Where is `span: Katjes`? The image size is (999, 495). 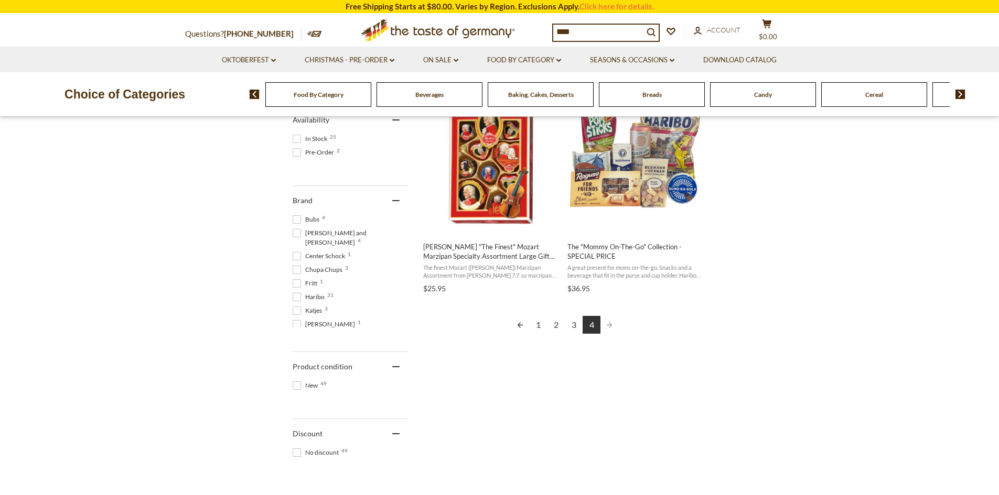
span: Katjes is located at coordinates (309, 311).